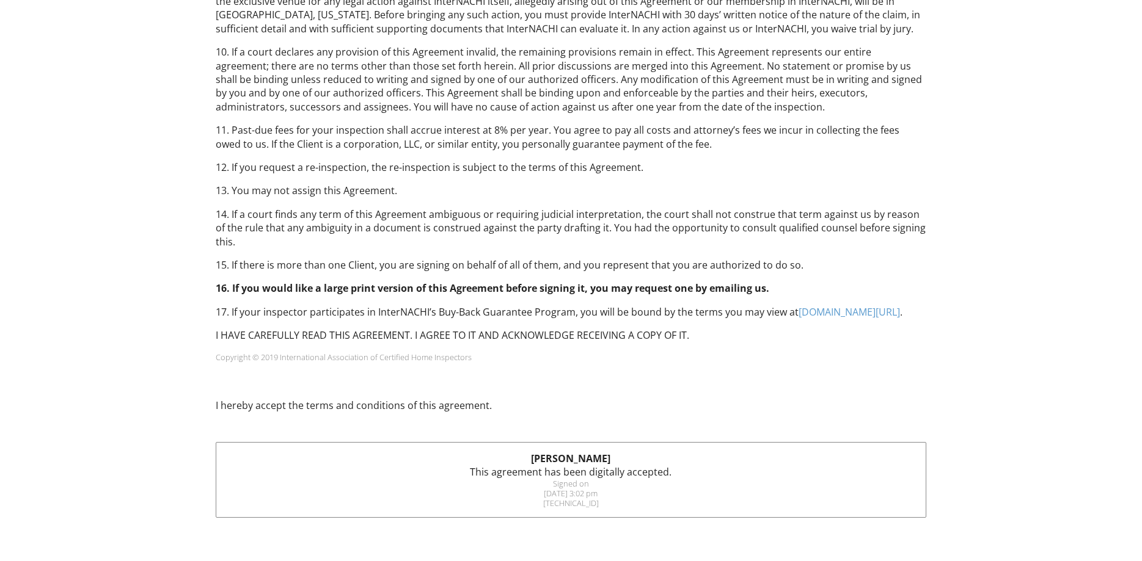 The image size is (1142, 561). Describe the element at coordinates (571, 406) in the screenshot. I see `p: I hereby accept the terms and conditions of this agreement.` at that location.